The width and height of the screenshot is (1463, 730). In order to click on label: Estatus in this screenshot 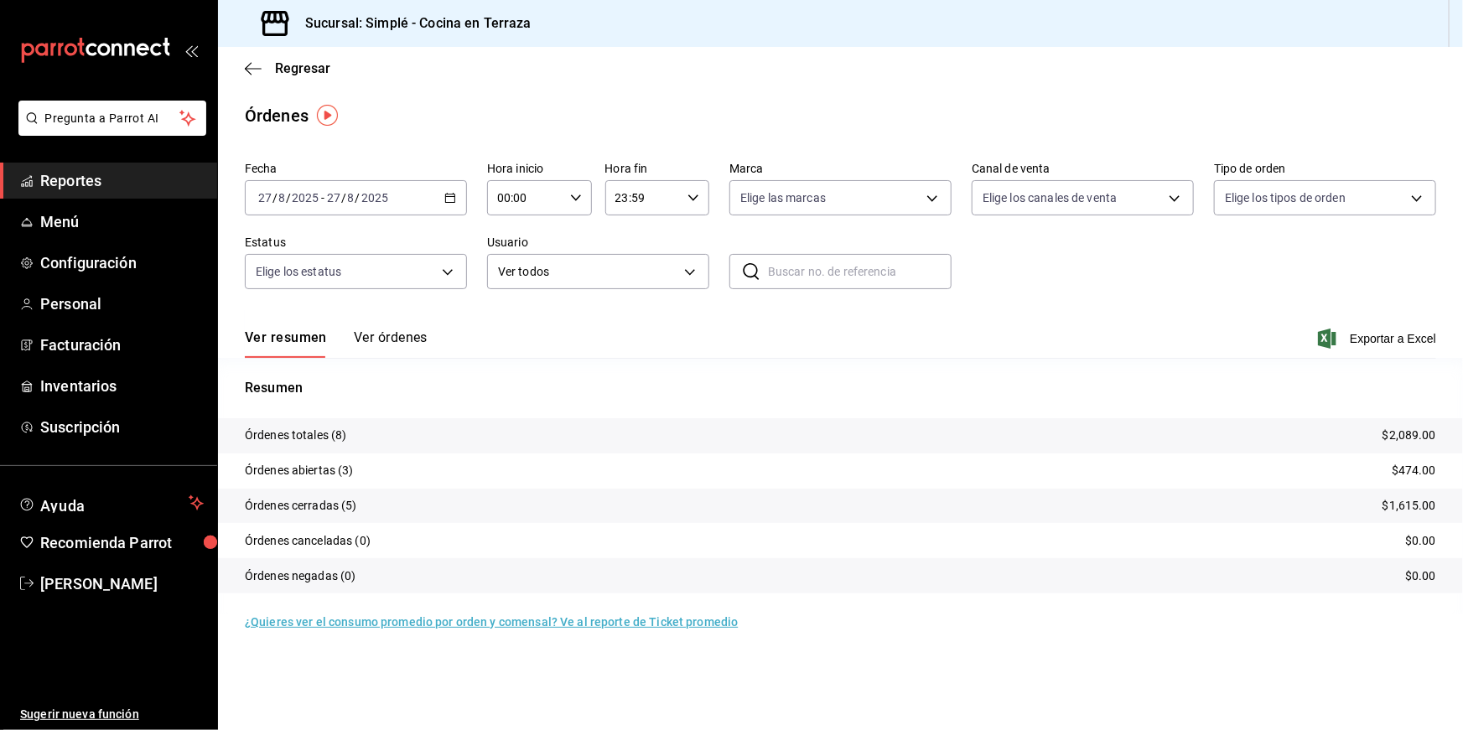, I will do `click(356, 243)`.